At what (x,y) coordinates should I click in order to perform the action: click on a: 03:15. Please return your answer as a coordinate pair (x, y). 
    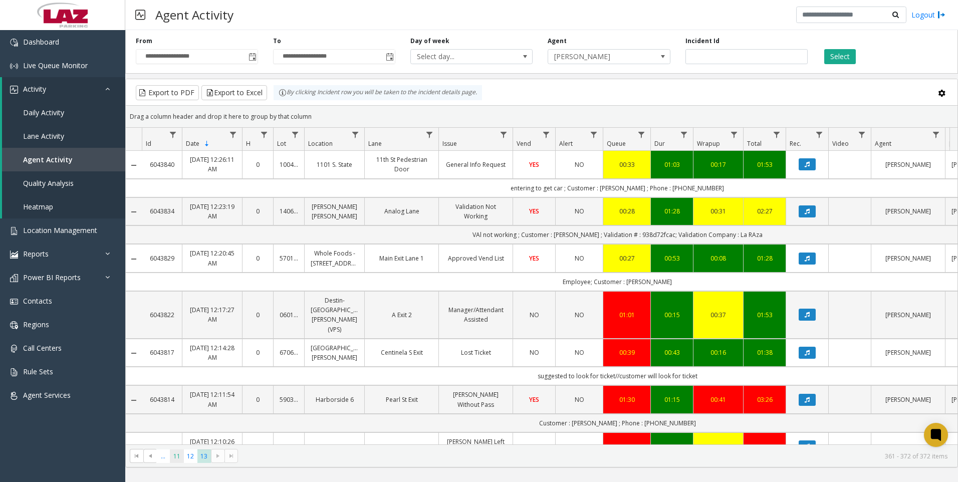
    Looking at the image, I should click on (765, 447).